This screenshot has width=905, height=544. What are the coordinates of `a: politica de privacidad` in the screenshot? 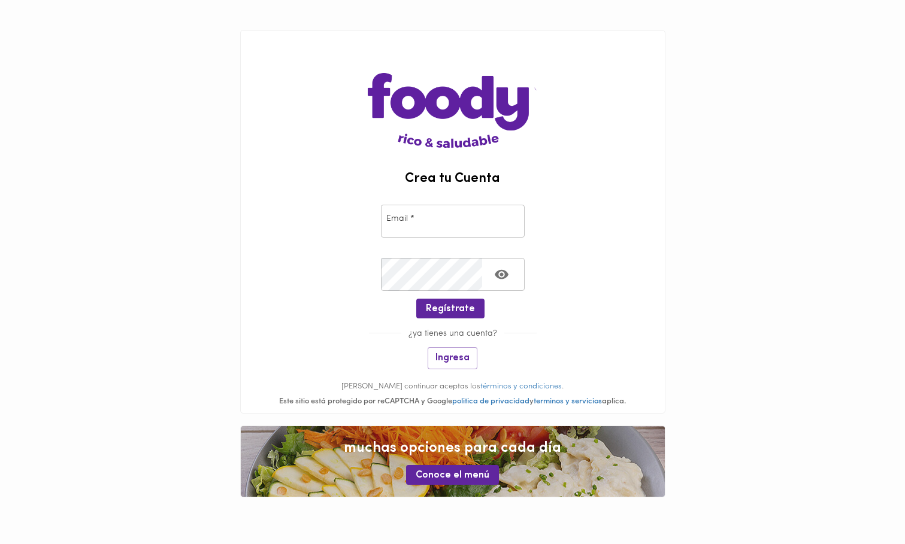 It's located at (490, 401).